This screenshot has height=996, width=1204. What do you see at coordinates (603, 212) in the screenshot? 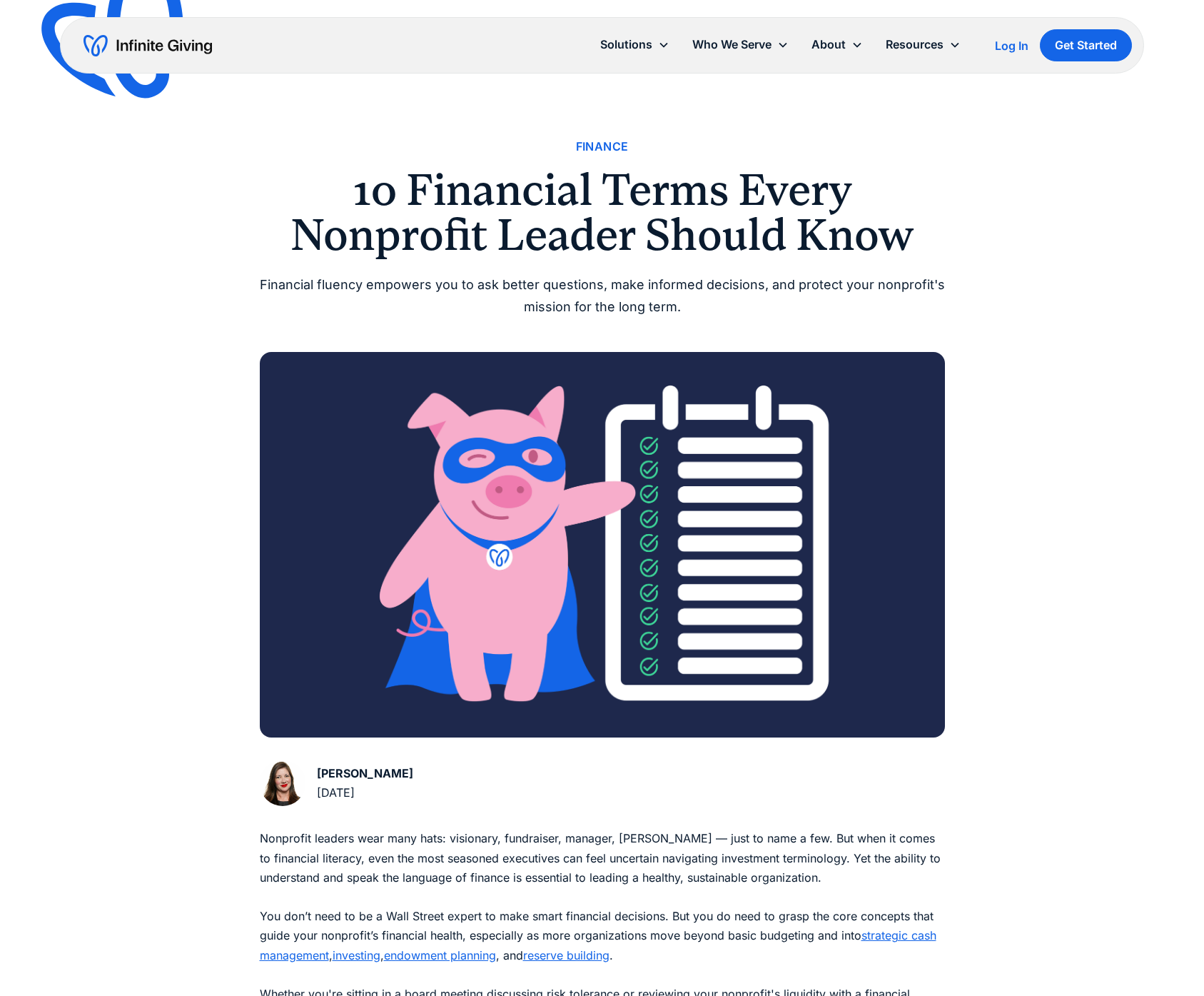
I see `h1: 10 Financial Terms Every Nonprofit Leader Should Know` at bounding box center [603, 212].